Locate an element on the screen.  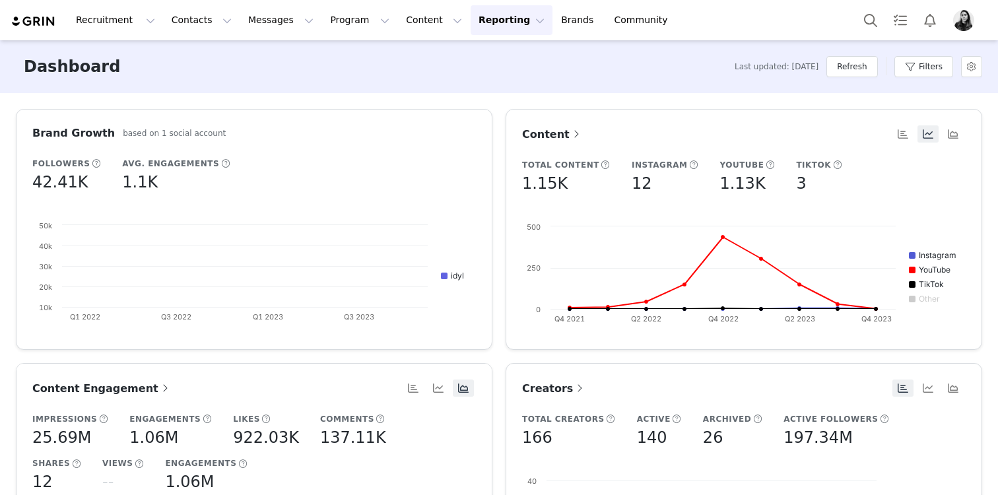
text: Q2 2022 is located at coordinates (646, 319).